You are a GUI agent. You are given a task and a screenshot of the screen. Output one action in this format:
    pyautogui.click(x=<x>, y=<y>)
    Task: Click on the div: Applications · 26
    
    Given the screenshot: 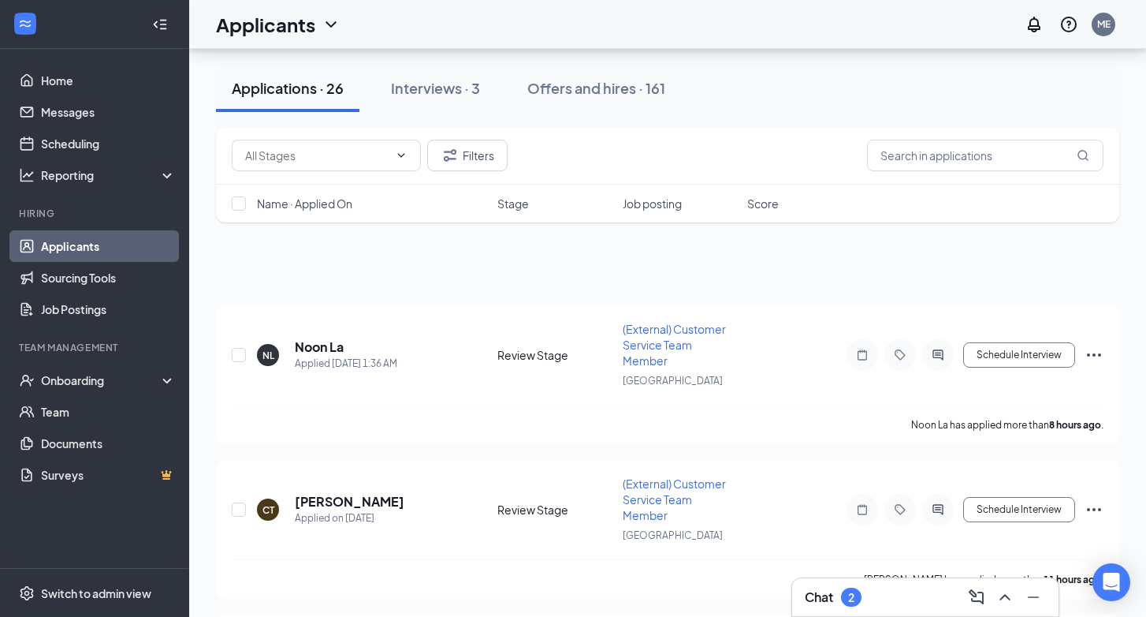 What is the action you would take?
    pyautogui.click(x=288, y=88)
    